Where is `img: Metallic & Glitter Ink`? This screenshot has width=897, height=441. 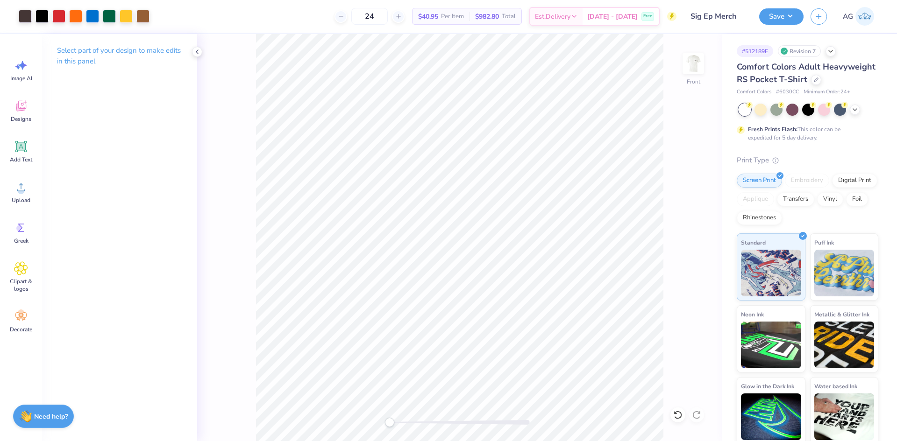 img: Metallic & Glitter Ink is located at coordinates (844, 345).